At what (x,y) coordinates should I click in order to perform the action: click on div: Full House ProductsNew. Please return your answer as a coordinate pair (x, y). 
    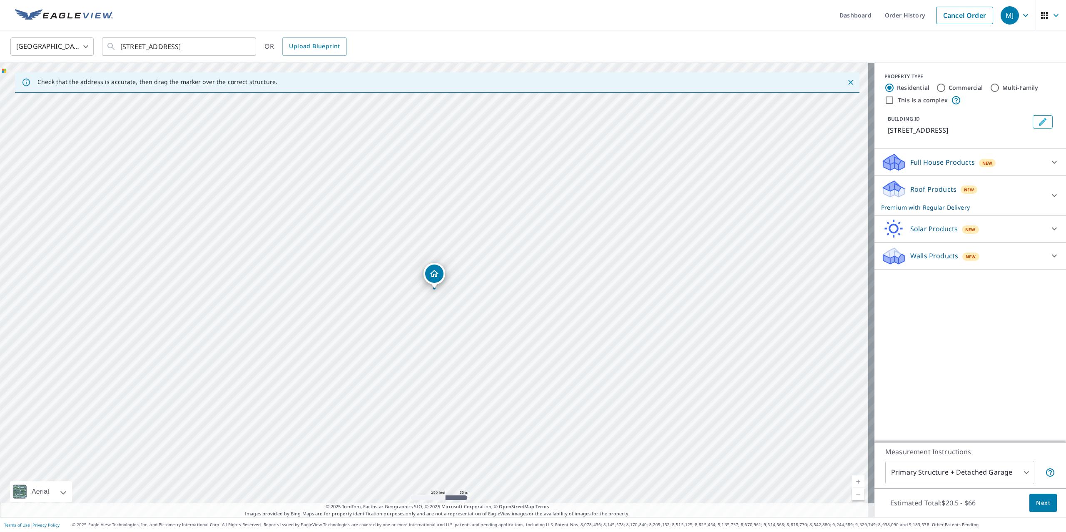
    Looking at the image, I should click on (970, 162).